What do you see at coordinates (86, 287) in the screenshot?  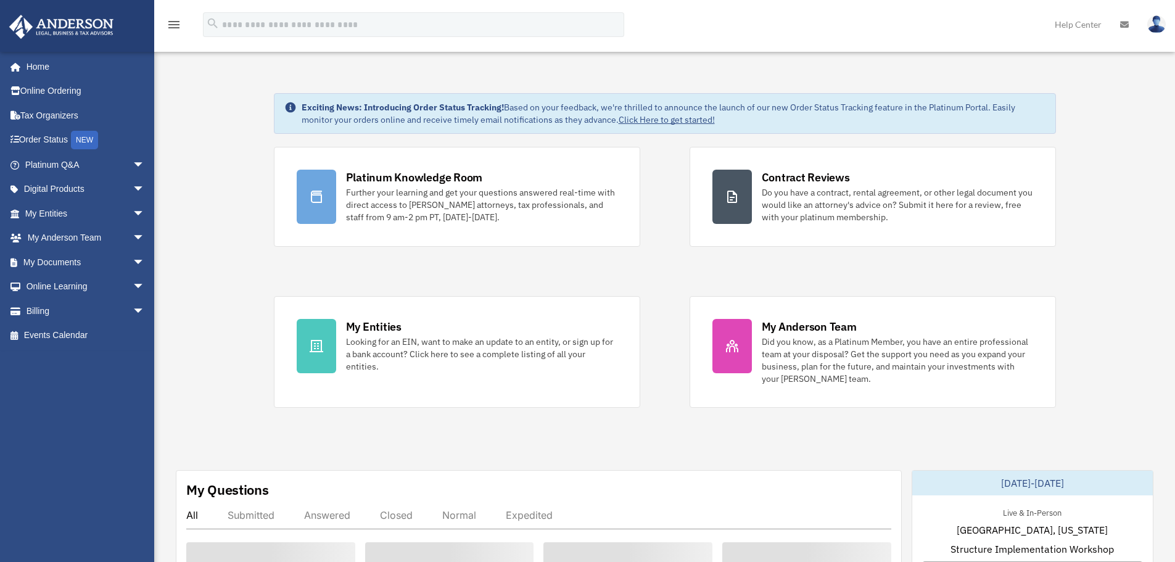 I see `a: Online Learningarrow_drop_down` at bounding box center [86, 287].